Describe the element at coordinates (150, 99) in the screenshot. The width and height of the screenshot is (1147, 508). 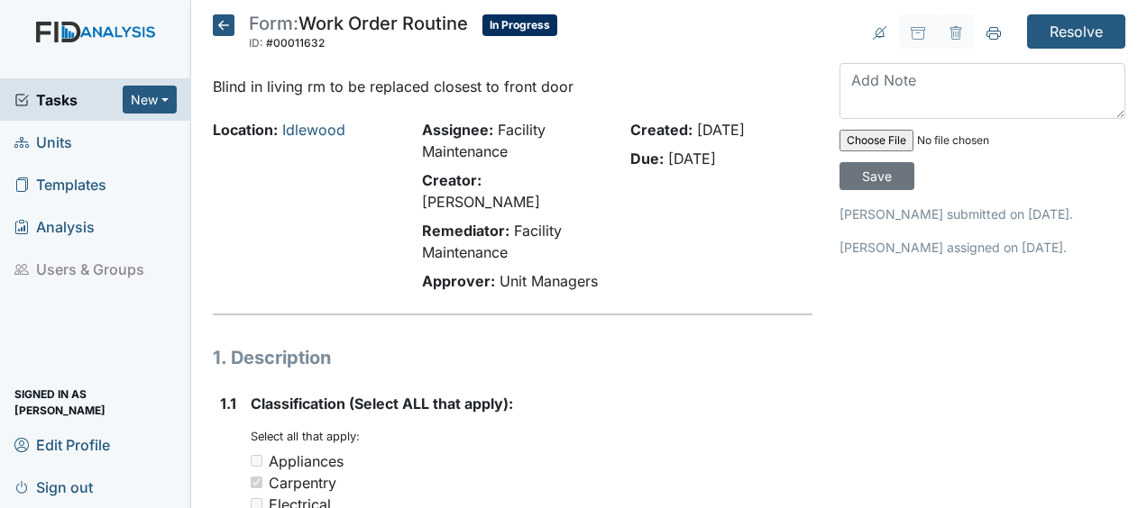
I see `button: New` at that location.